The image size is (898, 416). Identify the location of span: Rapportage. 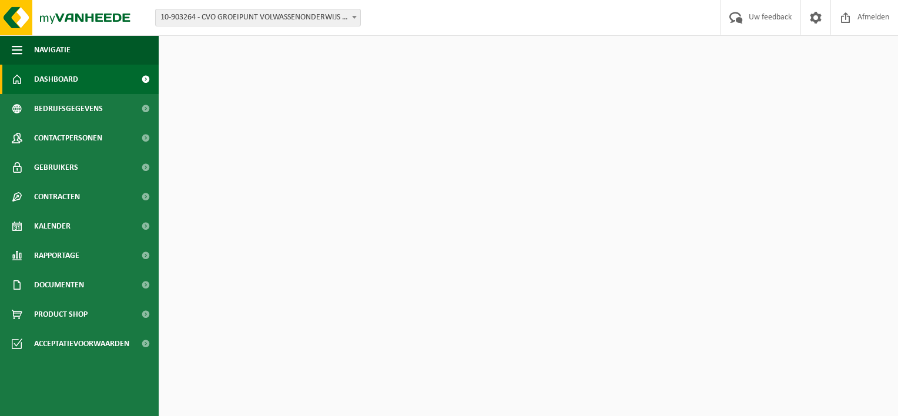
(56, 256).